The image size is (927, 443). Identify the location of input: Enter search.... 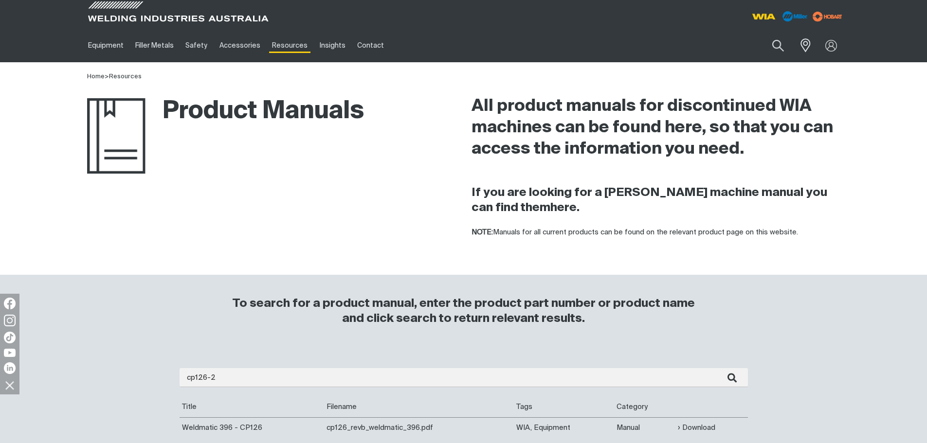
(464, 378).